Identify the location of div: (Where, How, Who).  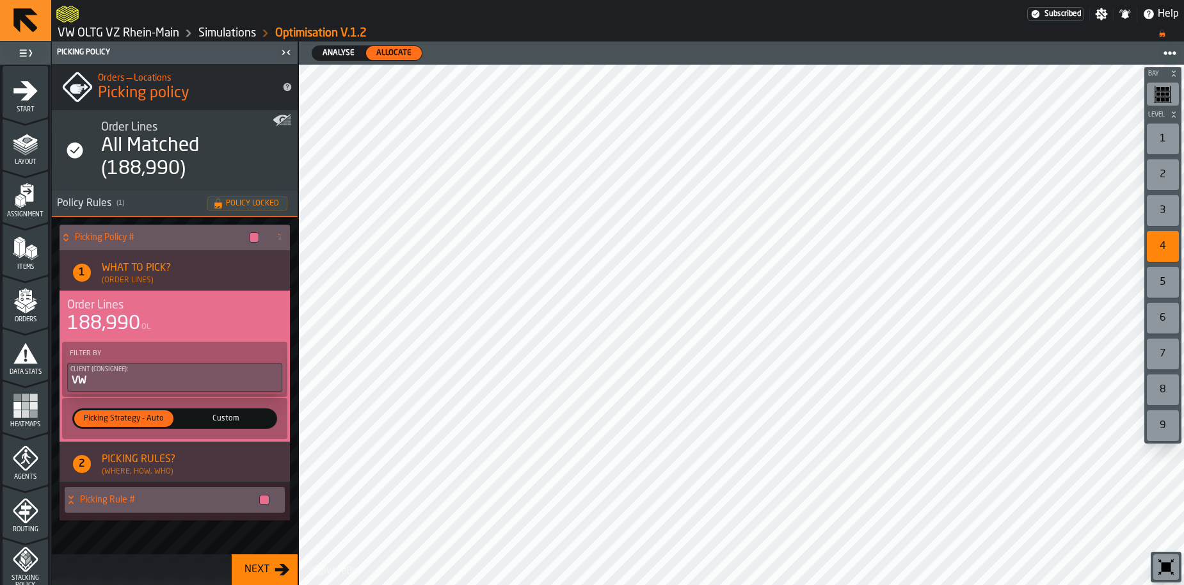
(138, 472).